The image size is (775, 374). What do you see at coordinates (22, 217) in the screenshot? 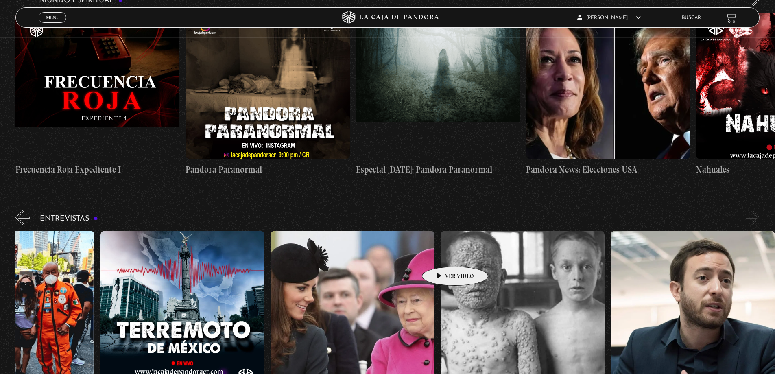
I see `button: Previous` at bounding box center [22, 217].